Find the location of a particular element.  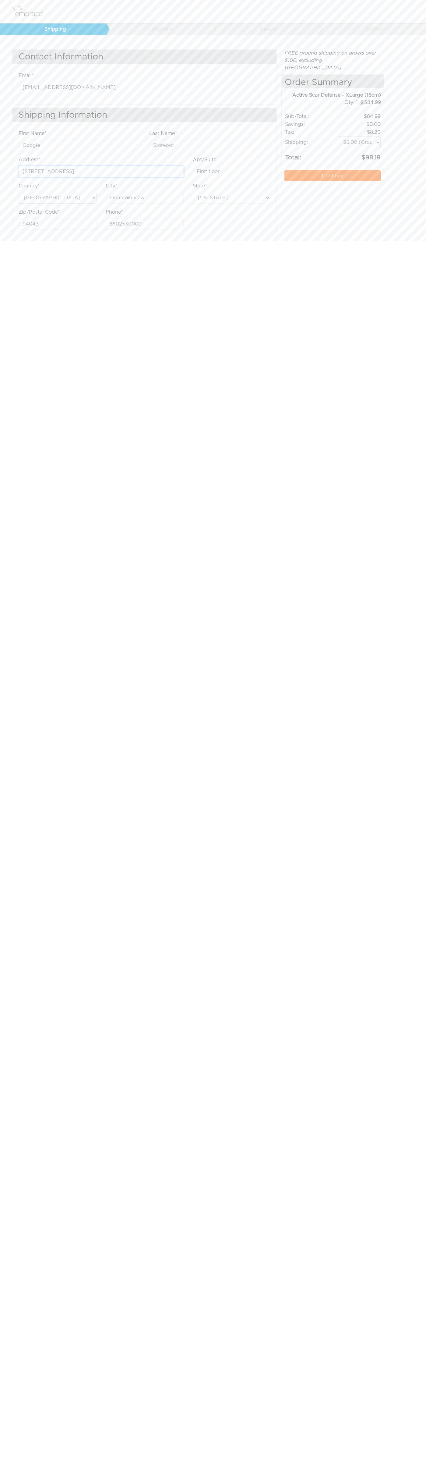

label: Zip/Postal Code* is located at coordinates (39, 212).